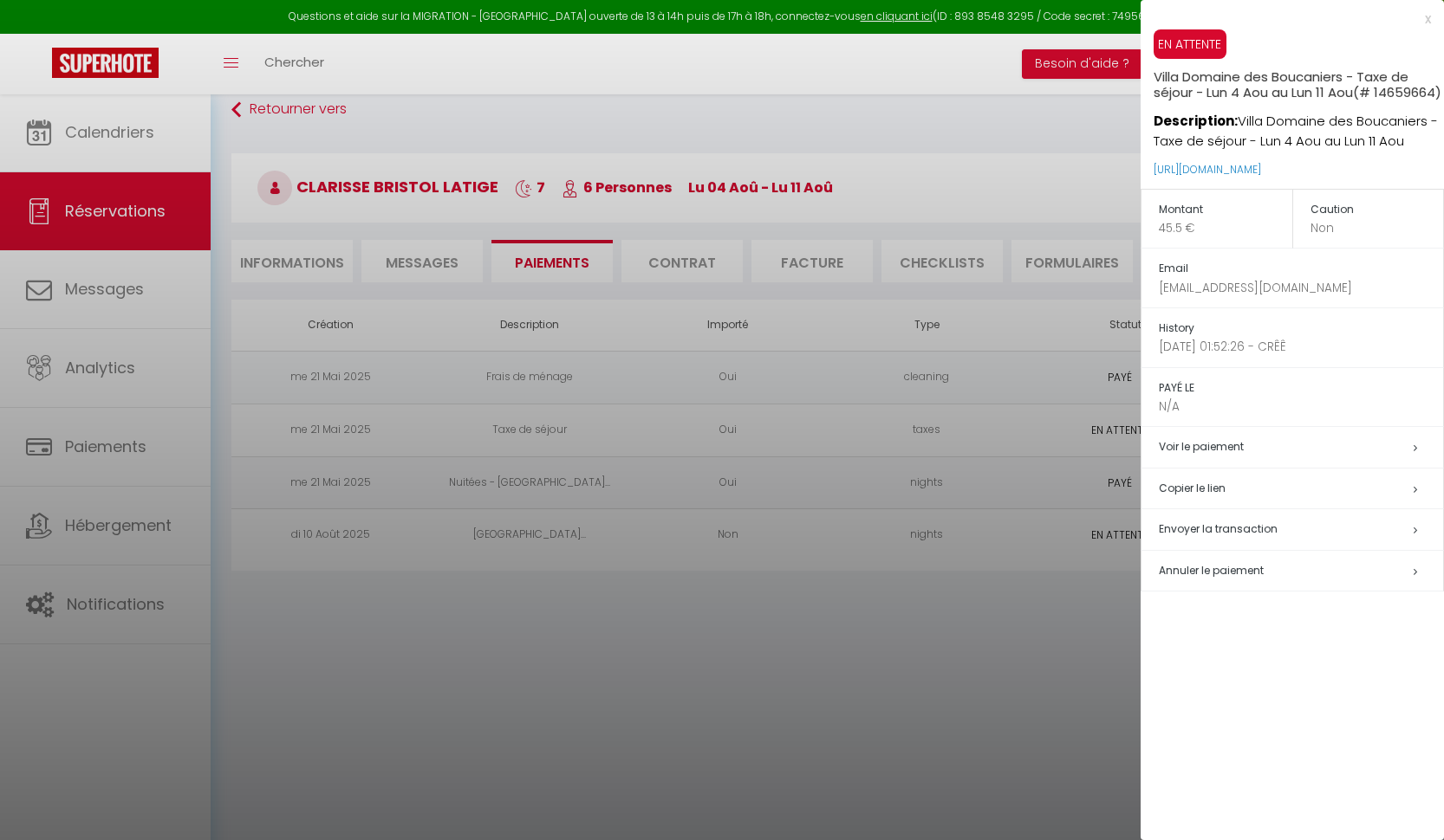  Describe the element at coordinates (1285, 19) in the screenshot. I see `div: x` at that location.